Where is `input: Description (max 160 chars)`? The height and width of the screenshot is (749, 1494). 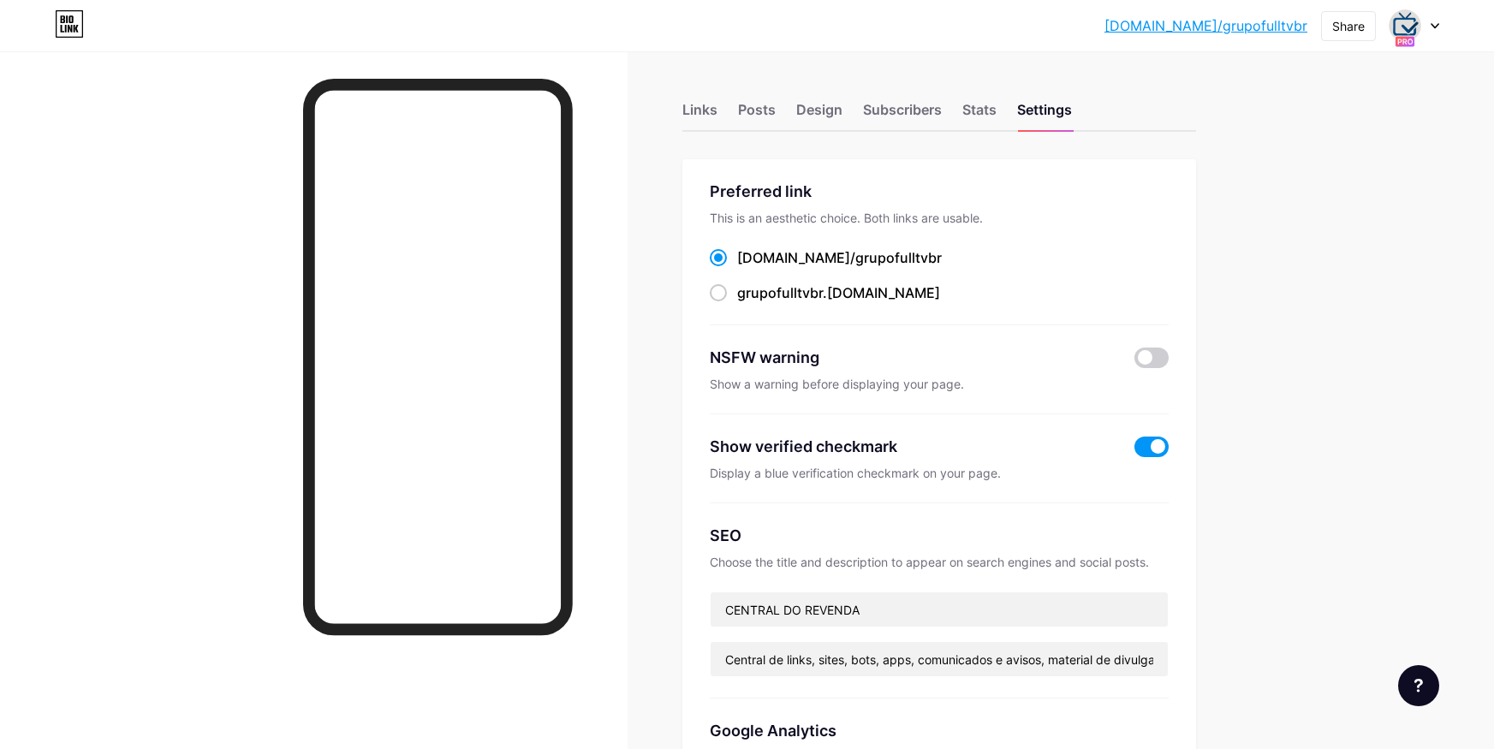 input: Description (max 160 chars) is located at coordinates (939, 659).